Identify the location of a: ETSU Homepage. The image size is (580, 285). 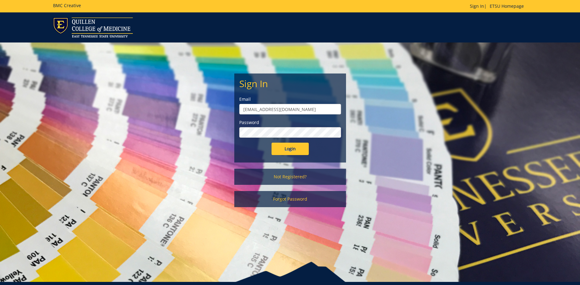
(507, 6).